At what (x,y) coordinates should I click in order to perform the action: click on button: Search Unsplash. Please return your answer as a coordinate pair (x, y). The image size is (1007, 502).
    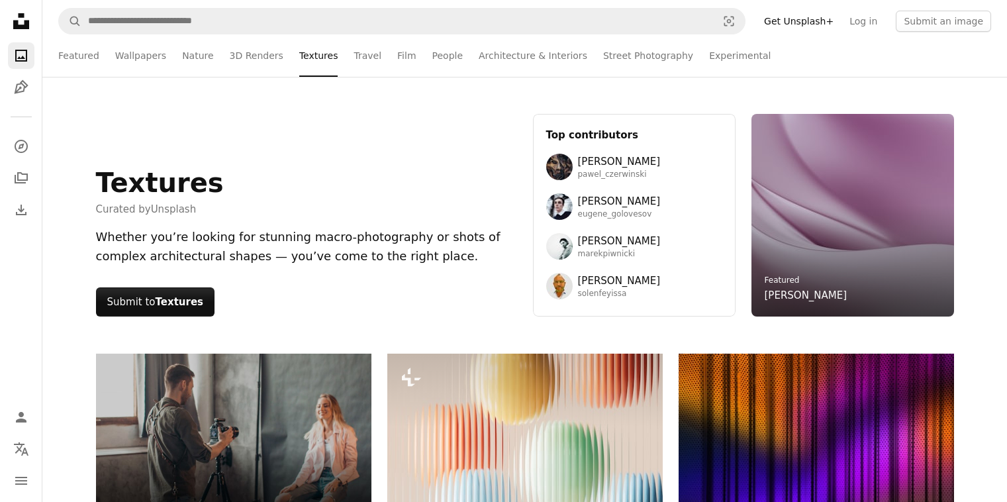
    Looking at the image, I should click on (70, 21).